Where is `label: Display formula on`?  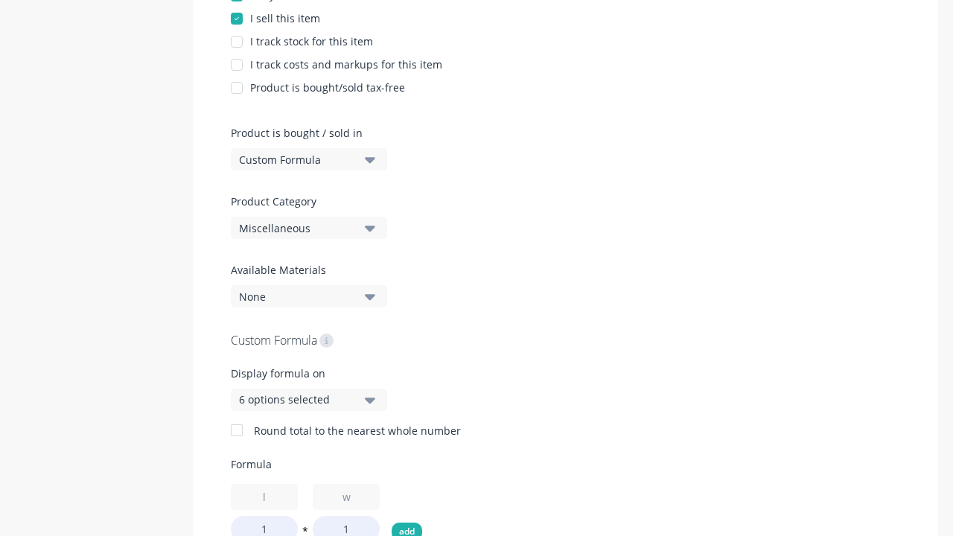
label: Display formula on is located at coordinates (309, 373).